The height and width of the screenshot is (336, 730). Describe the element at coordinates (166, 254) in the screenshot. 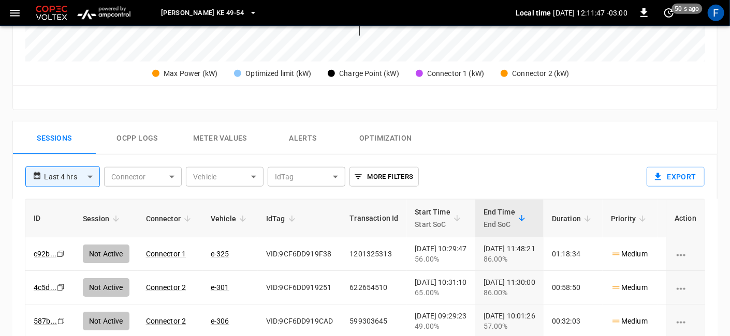

I see `a: Connector 1` at that location.